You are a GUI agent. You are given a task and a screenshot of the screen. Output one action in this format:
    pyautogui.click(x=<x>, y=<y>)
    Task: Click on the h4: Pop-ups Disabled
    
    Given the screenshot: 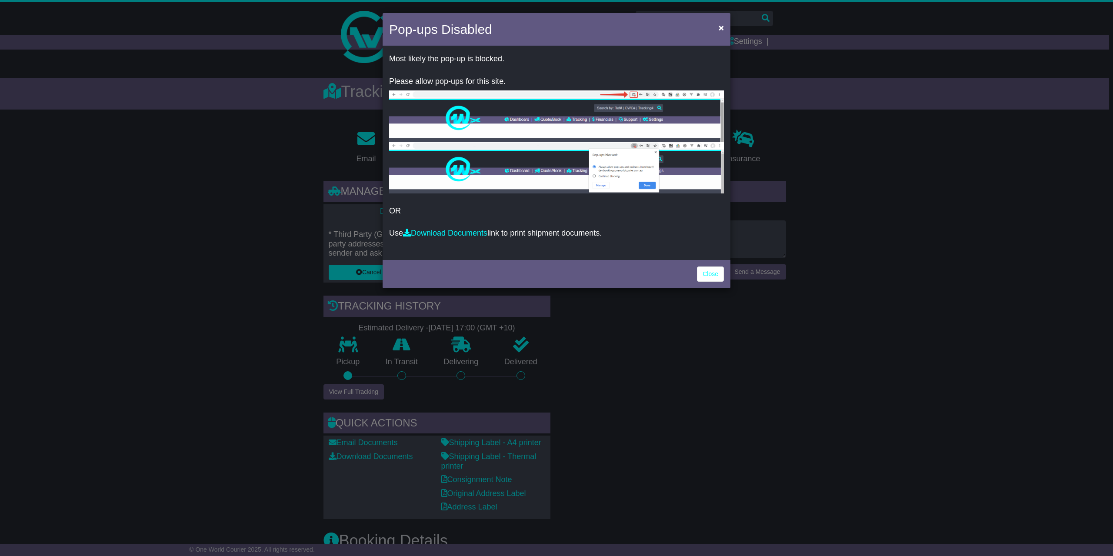 What is the action you would take?
    pyautogui.click(x=440, y=29)
    